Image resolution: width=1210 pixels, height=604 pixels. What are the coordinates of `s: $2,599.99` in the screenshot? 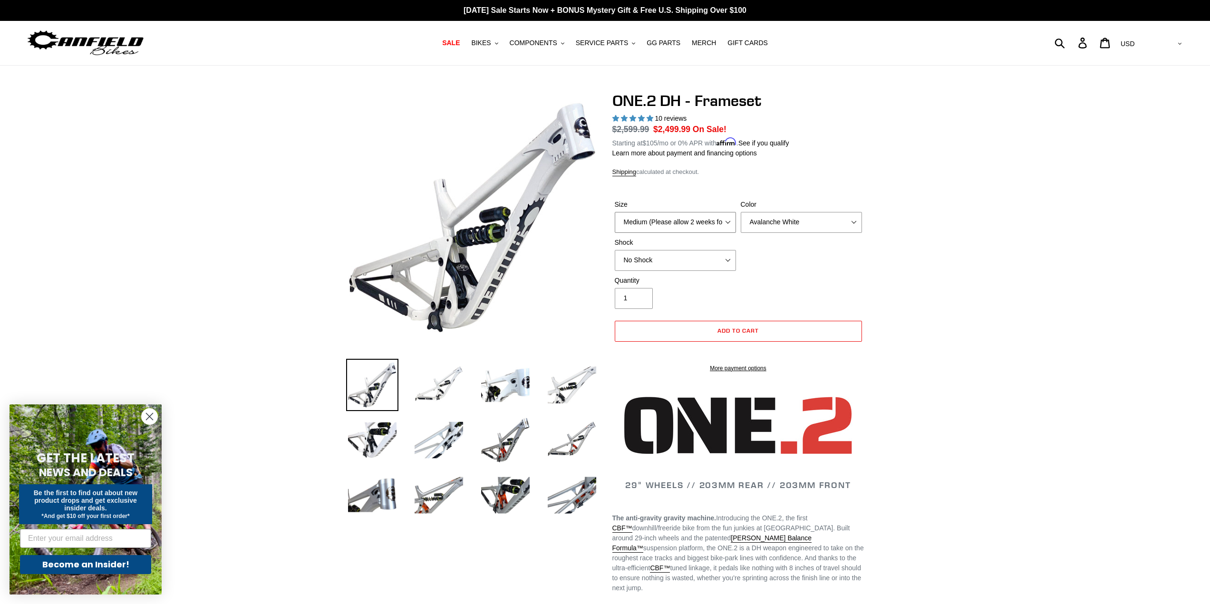 It's located at (631, 129).